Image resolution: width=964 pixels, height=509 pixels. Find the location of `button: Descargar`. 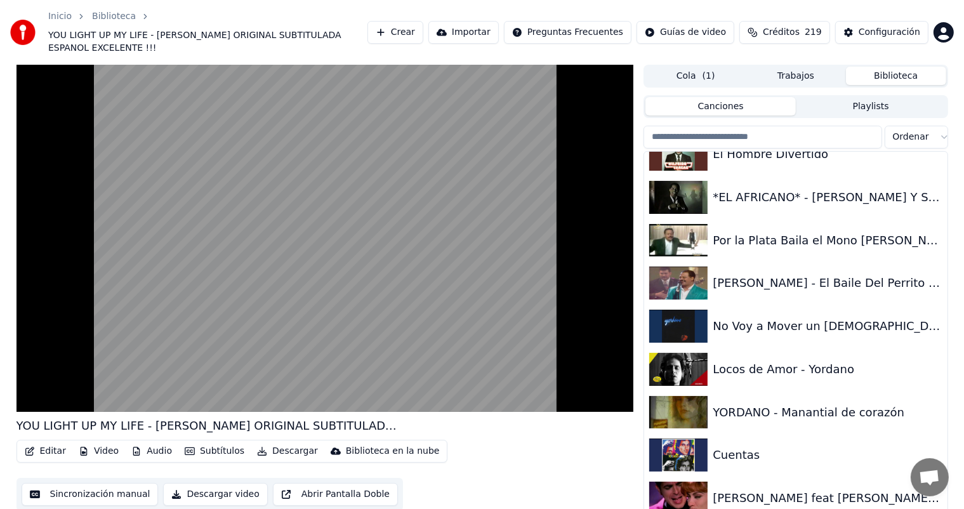

button: Descargar is located at coordinates (288, 451).